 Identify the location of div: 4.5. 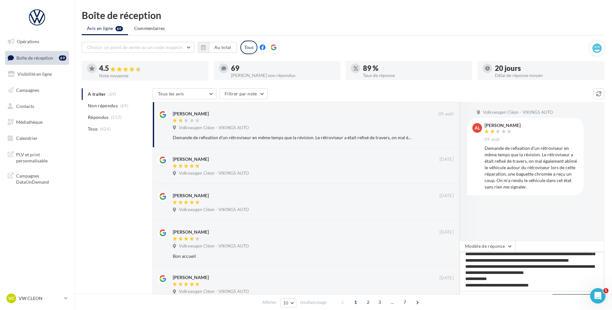
(151, 68).